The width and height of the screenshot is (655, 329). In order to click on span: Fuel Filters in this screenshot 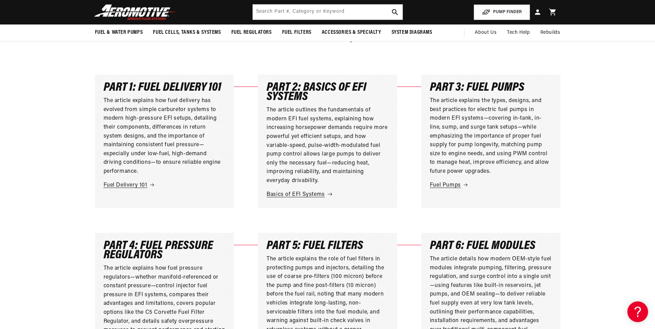, I will do `click(297, 32)`.